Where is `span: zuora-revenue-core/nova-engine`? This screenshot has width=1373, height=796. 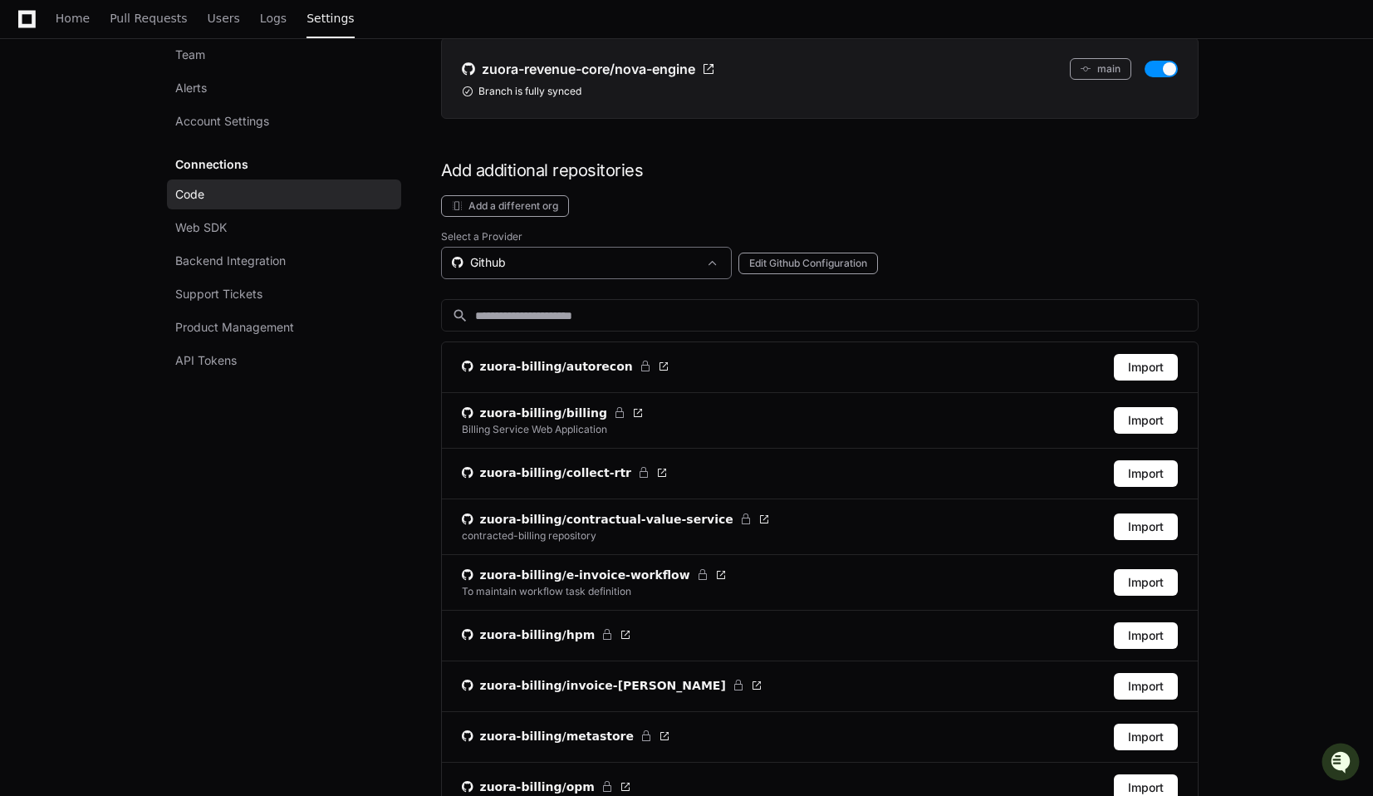
span: zuora-revenue-core/nova-engine is located at coordinates (588, 69).